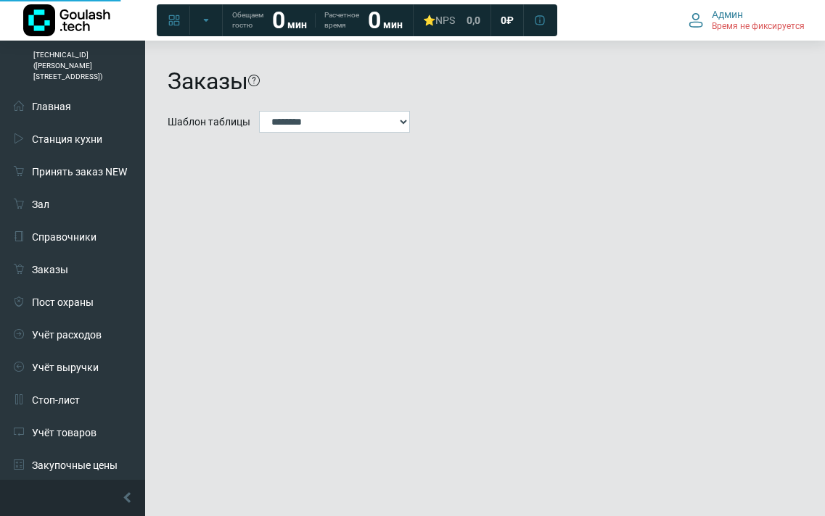  Describe the element at coordinates (758, 27) in the screenshot. I see `span: Время не фиксируется` at that location.